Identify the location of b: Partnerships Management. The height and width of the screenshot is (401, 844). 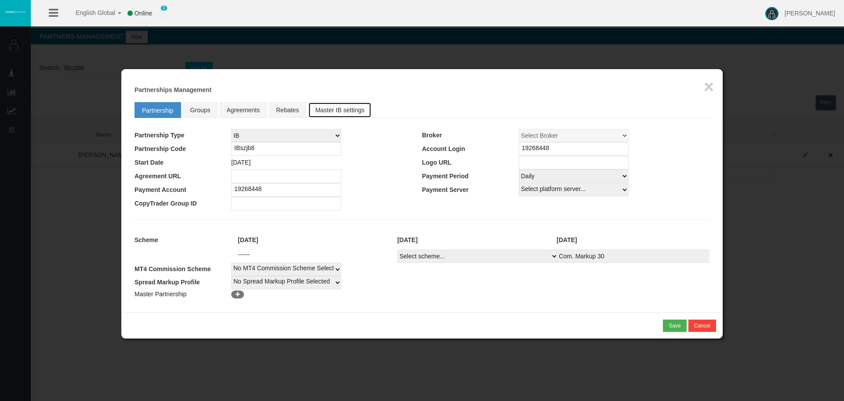
(173, 90).